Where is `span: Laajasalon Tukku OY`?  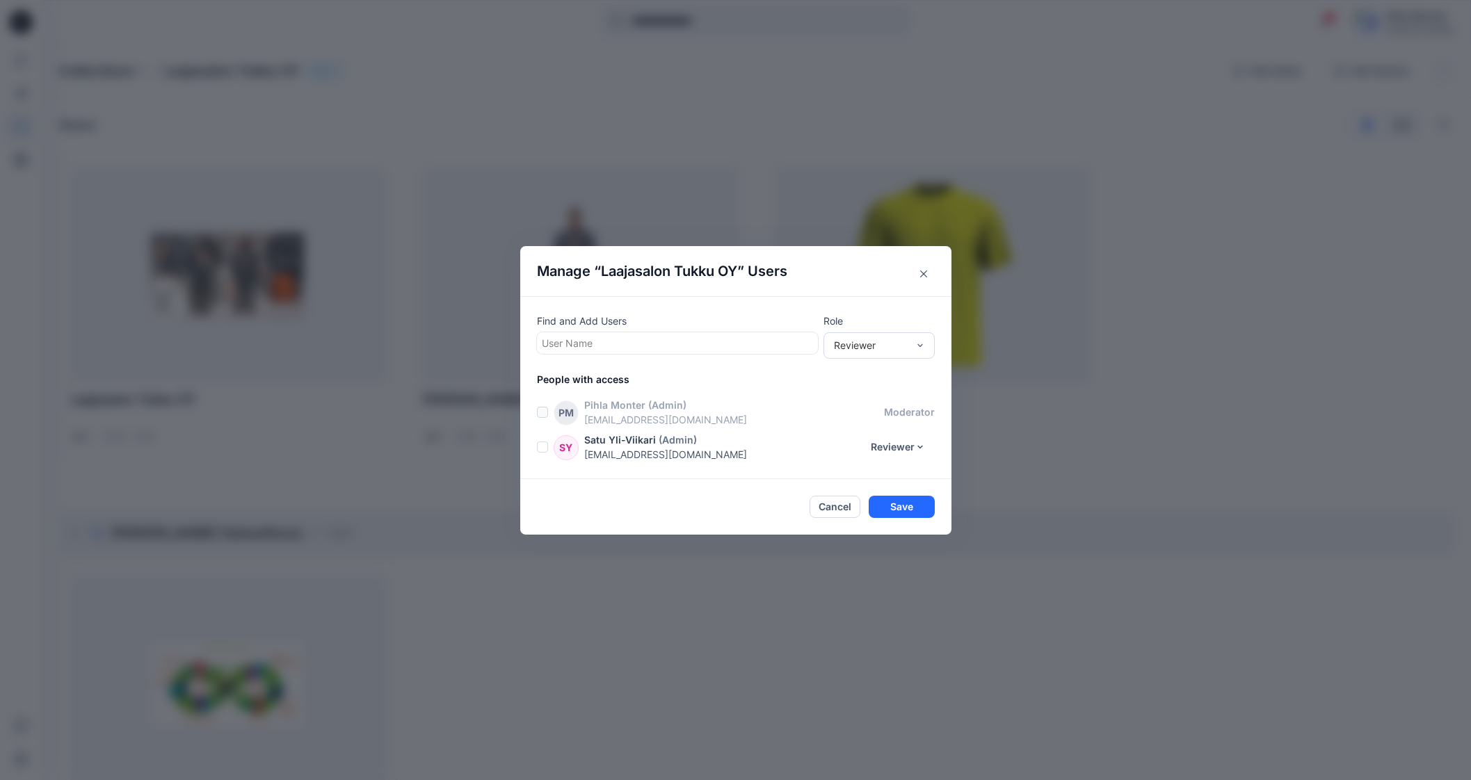 span: Laajasalon Tukku OY is located at coordinates (669, 271).